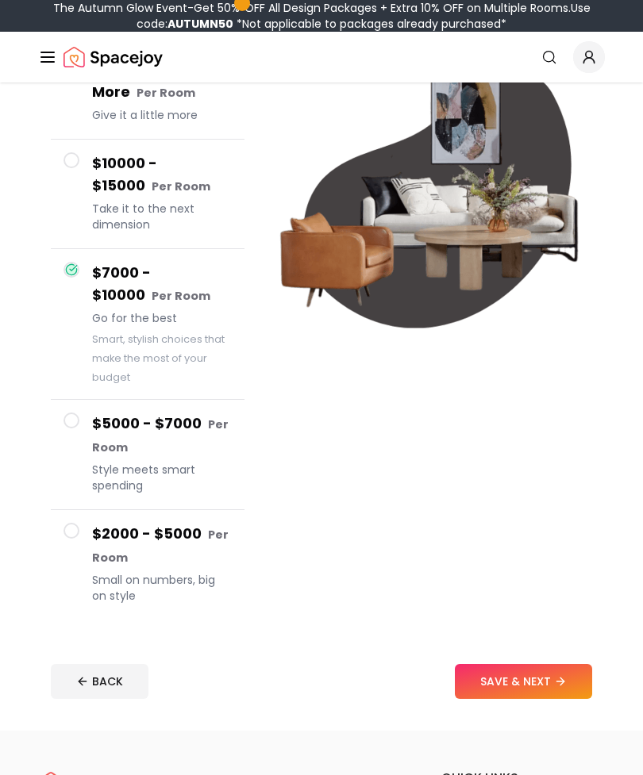 This screenshot has height=775, width=643. What do you see at coordinates (162, 217) in the screenshot?
I see `span: Take it to the next dimension` at bounding box center [162, 217].